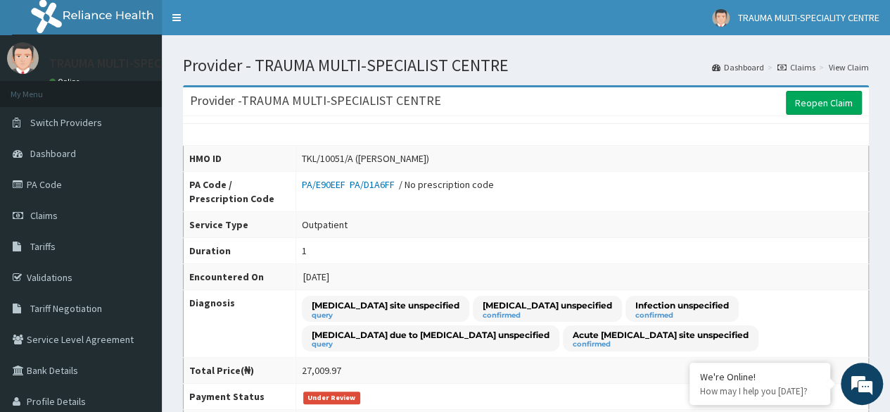 The height and width of the screenshot is (412, 890). I want to click on p: TRAUMA MULTI-SPECIALITY CENTRE, so click(145, 63).